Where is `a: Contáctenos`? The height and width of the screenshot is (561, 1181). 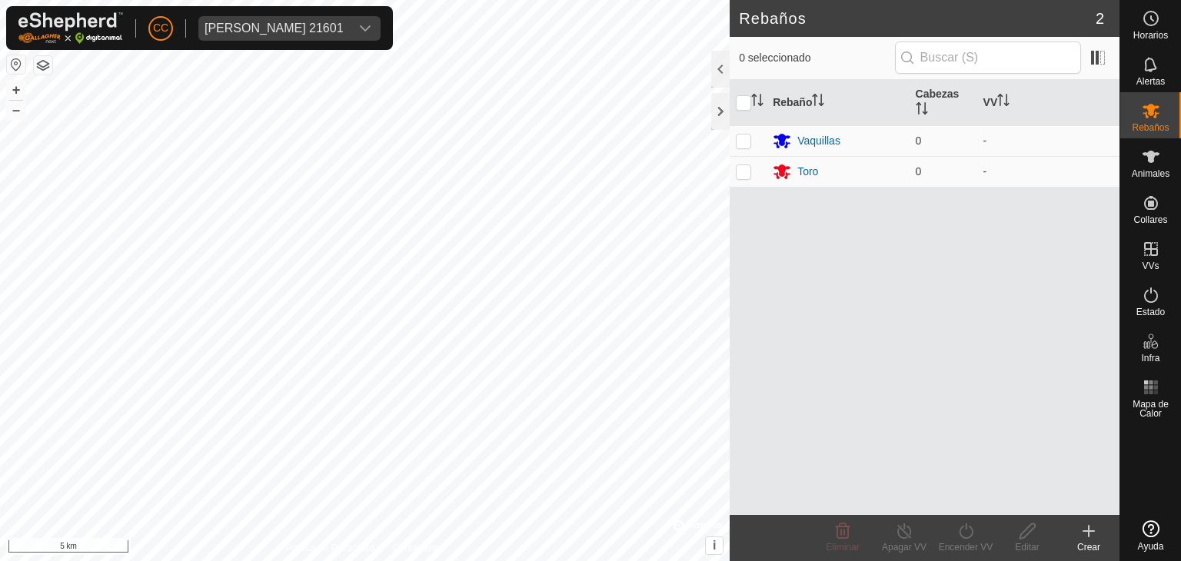
a: Contáctenos is located at coordinates (418, 548).